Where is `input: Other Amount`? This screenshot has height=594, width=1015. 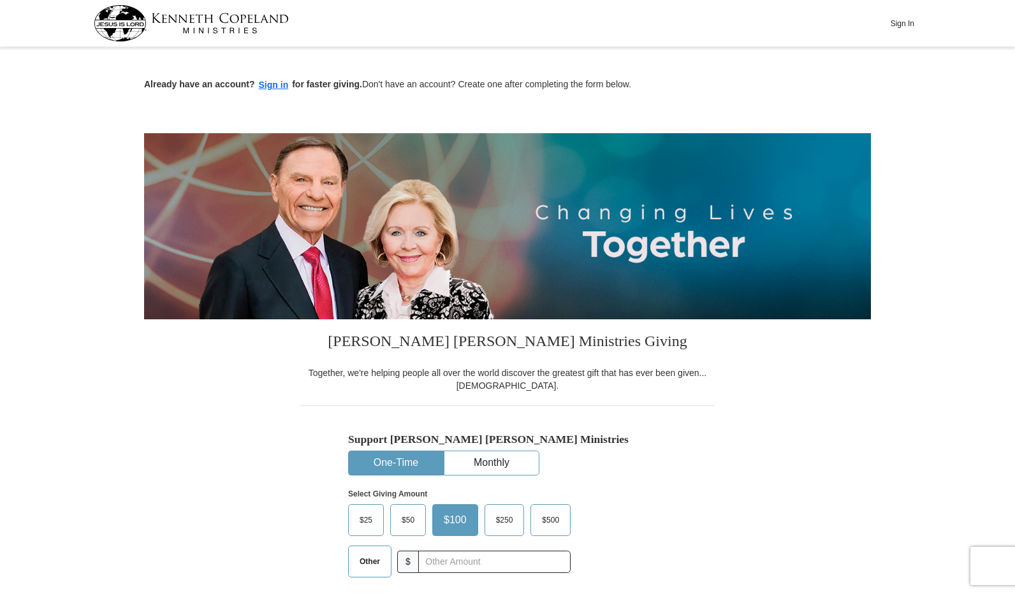
input: Other Amount is located at coordinates (494, 562).